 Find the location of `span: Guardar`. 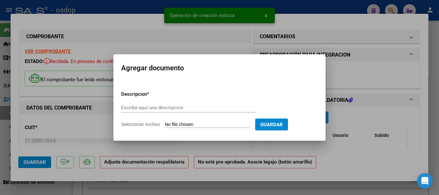

span: Guardar is located at coordinates (271, 125).